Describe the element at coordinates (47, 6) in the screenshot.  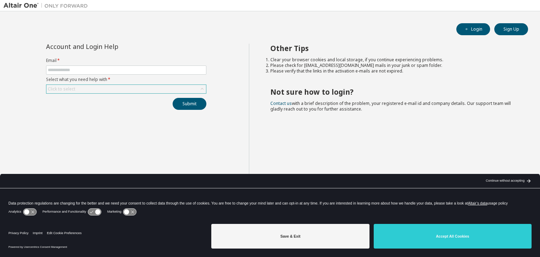
I see `img: Altair One` at that location.